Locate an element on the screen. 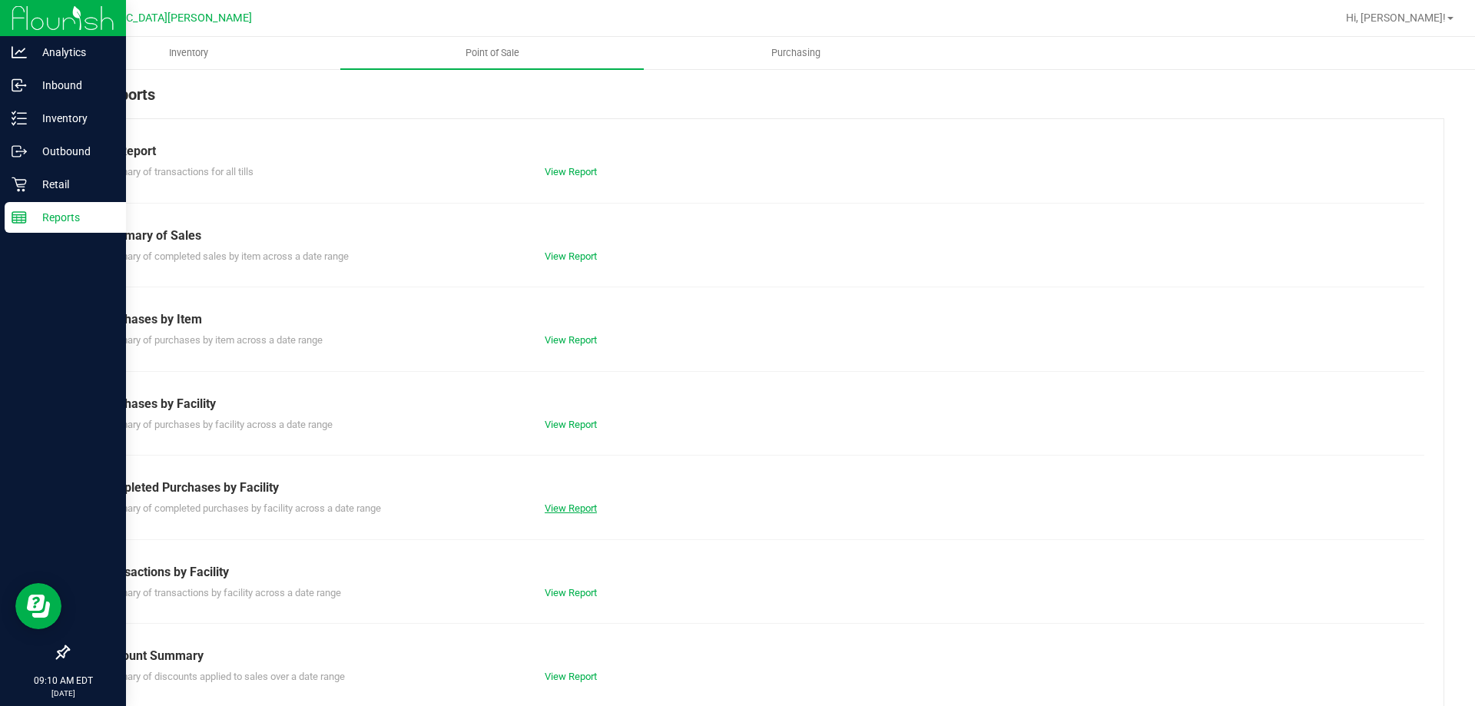 The width and height of the screenshot is (1475, 706). div: Till Report is located at coordinates (756, 151).